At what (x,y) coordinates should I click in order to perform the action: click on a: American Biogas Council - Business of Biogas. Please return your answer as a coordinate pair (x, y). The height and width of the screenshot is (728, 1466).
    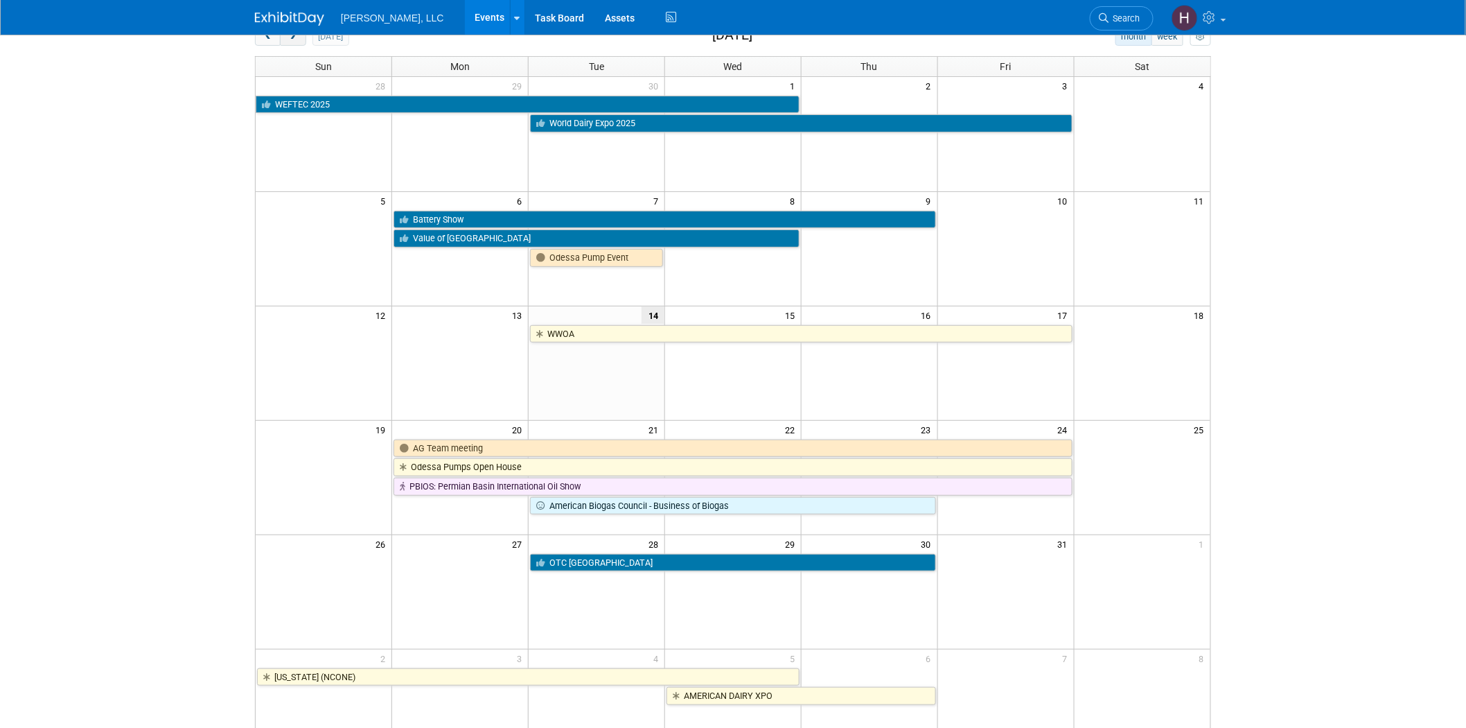
    Looking at the image, I should click on (733, 506).